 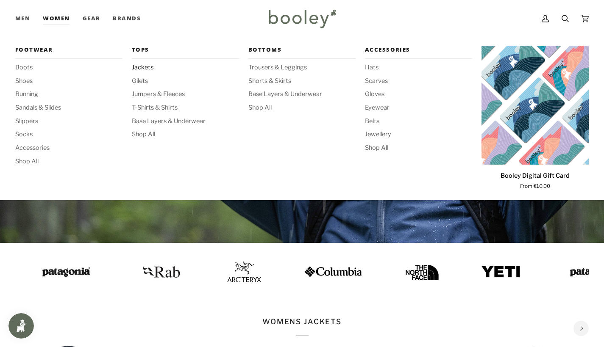 What do you see at coordinates (418, 68) in the screenshot?
I see `a: Hats` at bounding box center [418, 68].